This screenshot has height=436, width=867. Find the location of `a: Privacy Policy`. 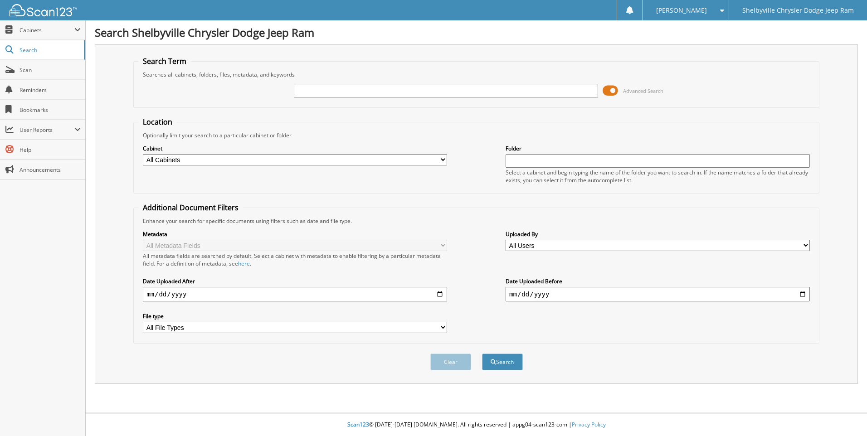

a: Privacy Policy is located at coordinates (589, 424).